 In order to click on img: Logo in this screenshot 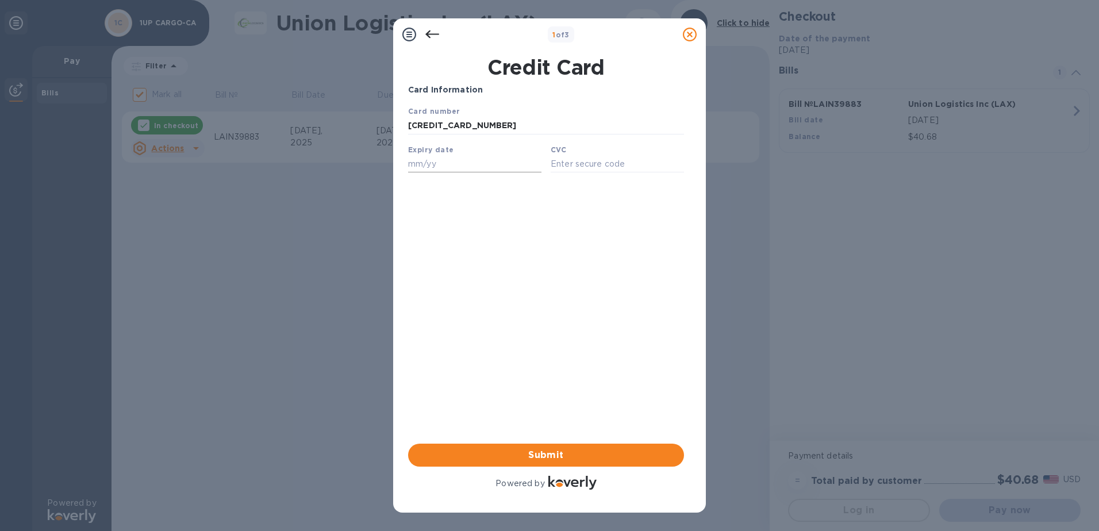, I will do `click(572, 483)`.